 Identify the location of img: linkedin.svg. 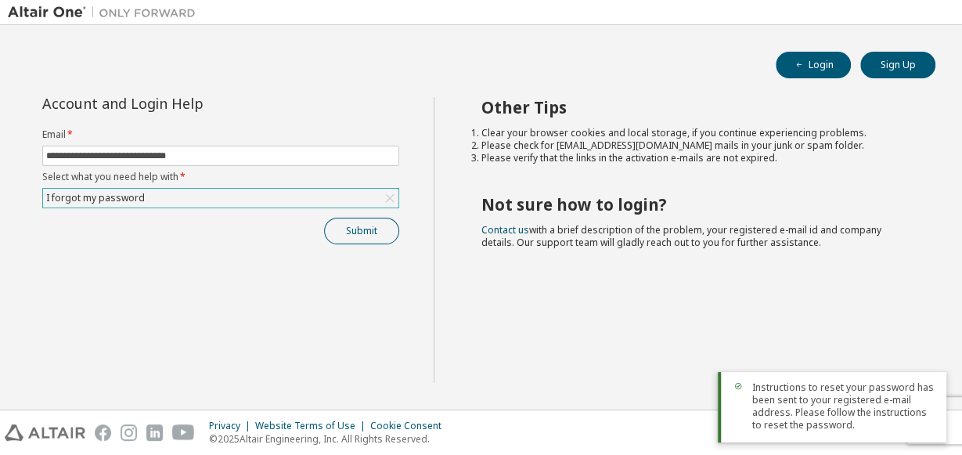
(154, 432).